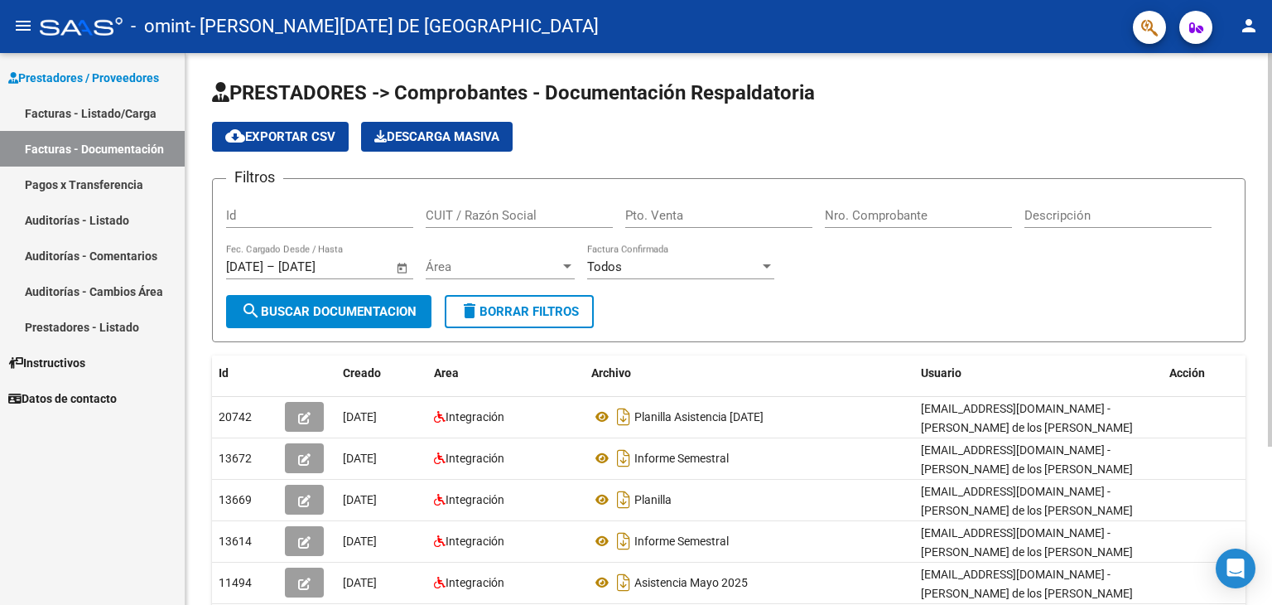  I want to click on span: Buscar Documentacion, so click(329, 311).